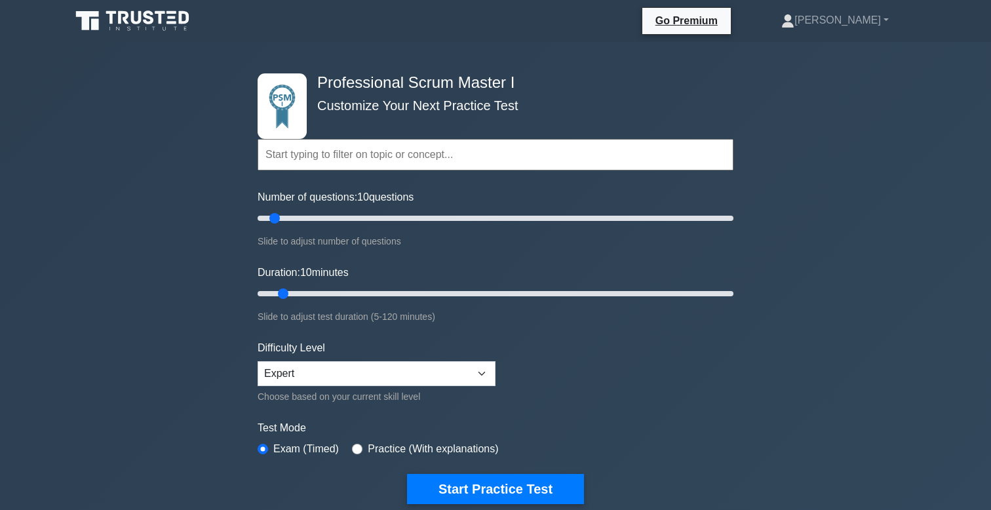 The width and height of the screenshot is (991, 510). What do you see at coordinates (496, 428) in the screenshot?
I see `label: Test Mode` at bounding box center [496, 428].